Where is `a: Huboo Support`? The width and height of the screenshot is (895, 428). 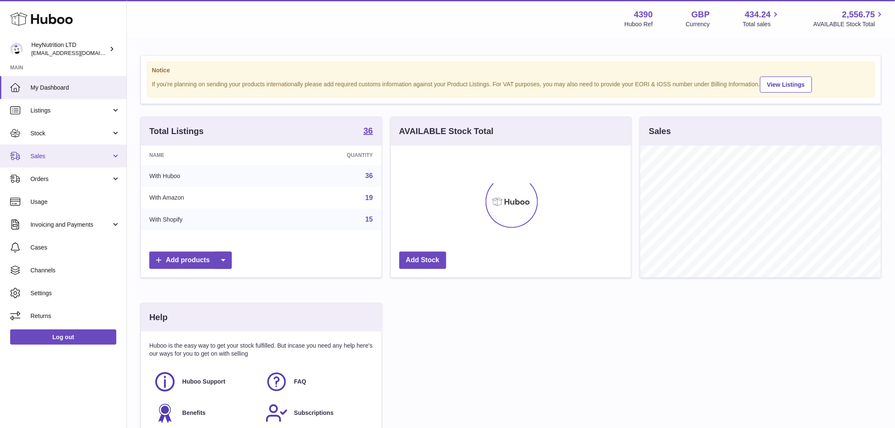 a: Huboo Support is located at coordinates (205, 382).